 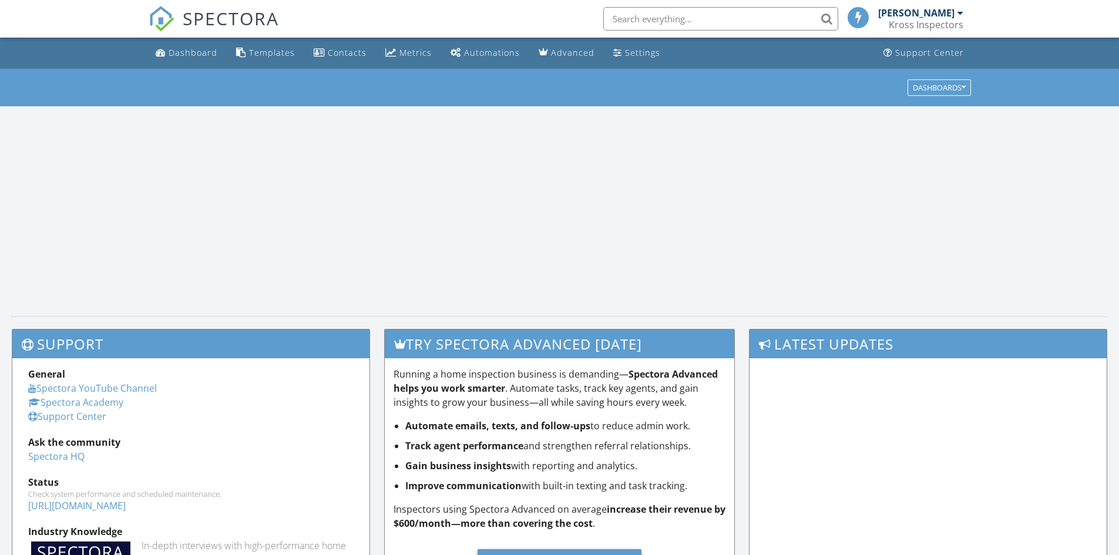 I want to click on div: Industry Knowledge, so click(x=191, y=532).